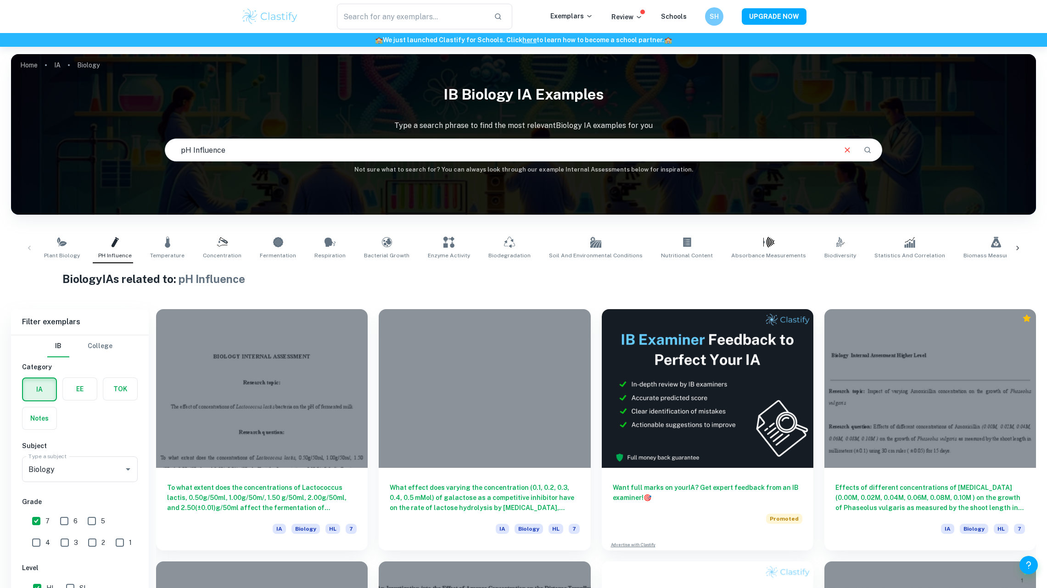  I want to click on h6: Not sure what to search for? You can always look through our example Internal Assessments below f..., so click(523, 170).